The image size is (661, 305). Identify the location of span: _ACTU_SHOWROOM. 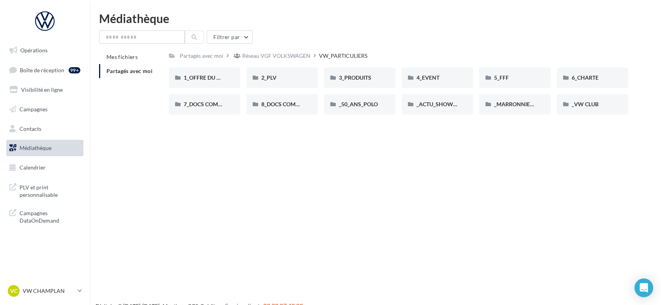
(444, 104).